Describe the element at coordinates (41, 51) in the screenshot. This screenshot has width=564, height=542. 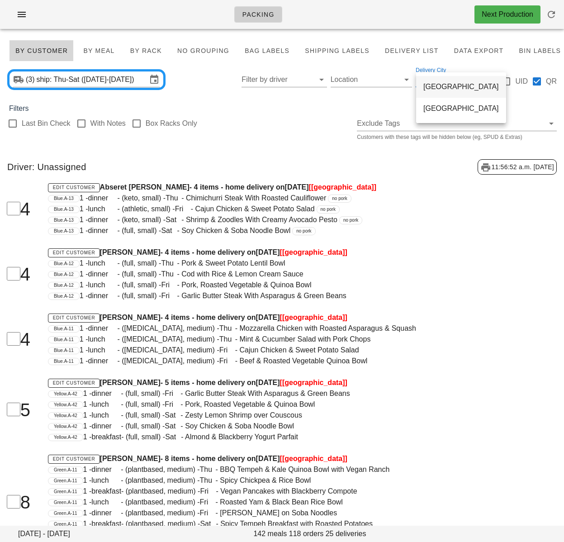
I see `button: By Customer` at that location.